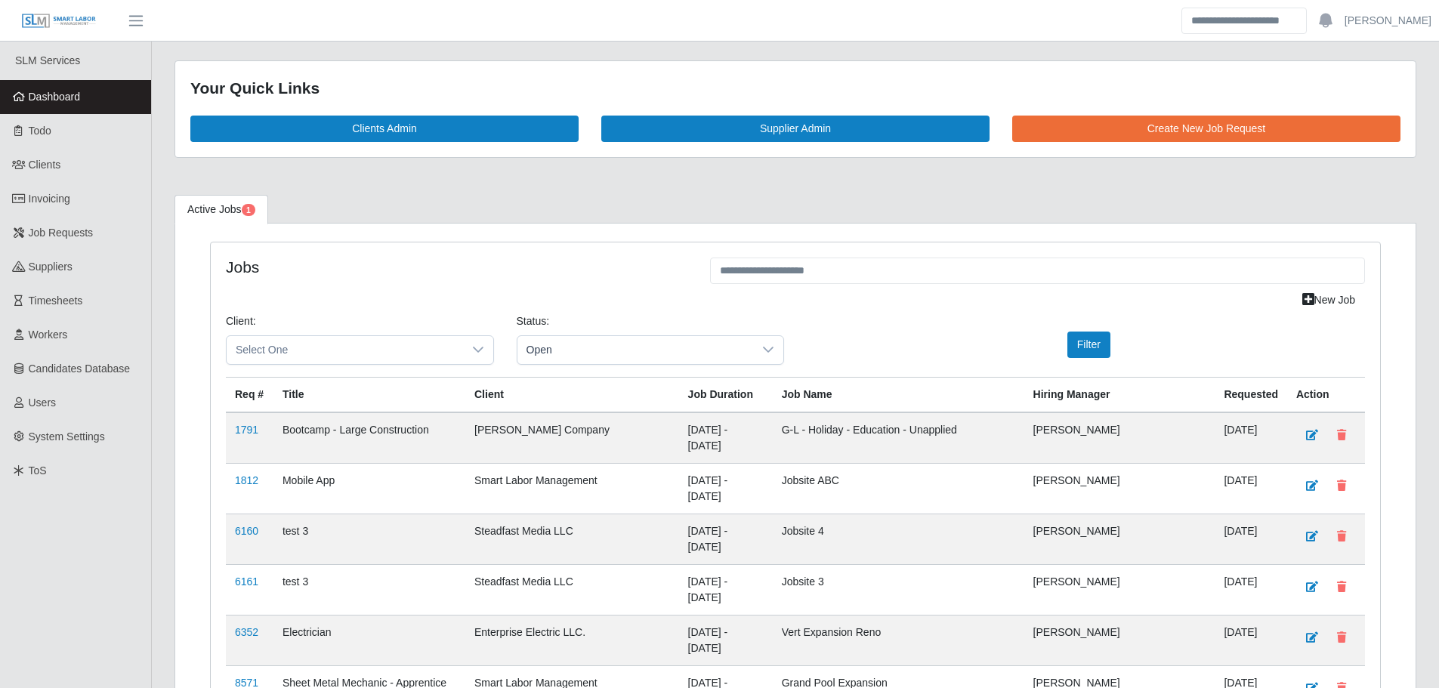  Describe the element at coordinates (796, 88) in the screenshot. I see `div: Your Quick Links` at that location.